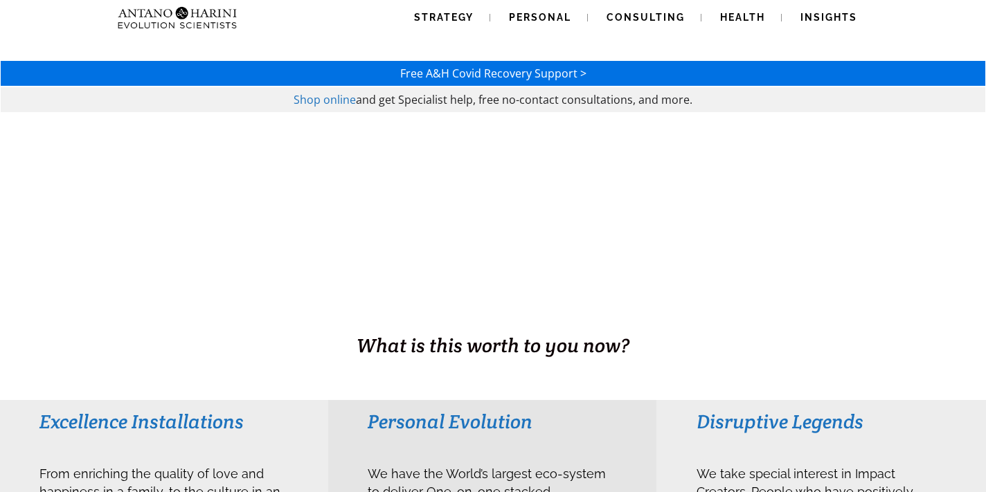 The width and height of the screenshot is (986, 492). I want to click on span: Free A&H Covid Recovery Support >, so click(493, 73).